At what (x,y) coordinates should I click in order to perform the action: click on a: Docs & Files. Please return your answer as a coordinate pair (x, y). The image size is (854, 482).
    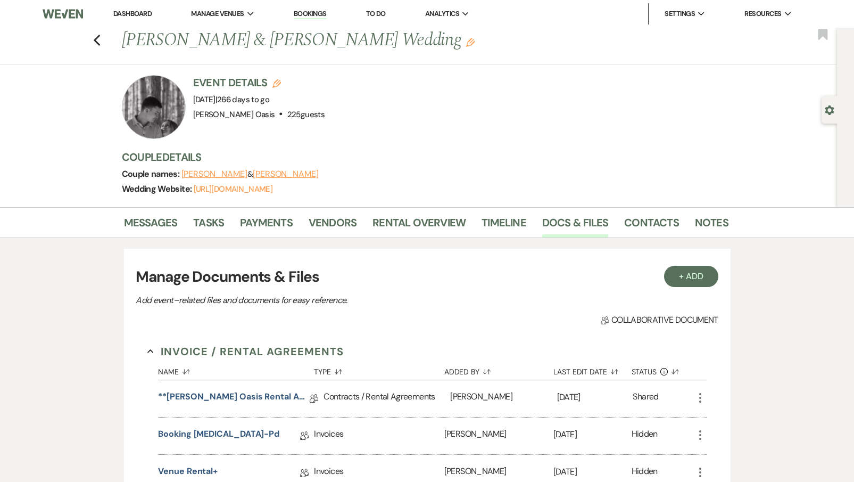
    Looking at the image, I should click on (575, 226).